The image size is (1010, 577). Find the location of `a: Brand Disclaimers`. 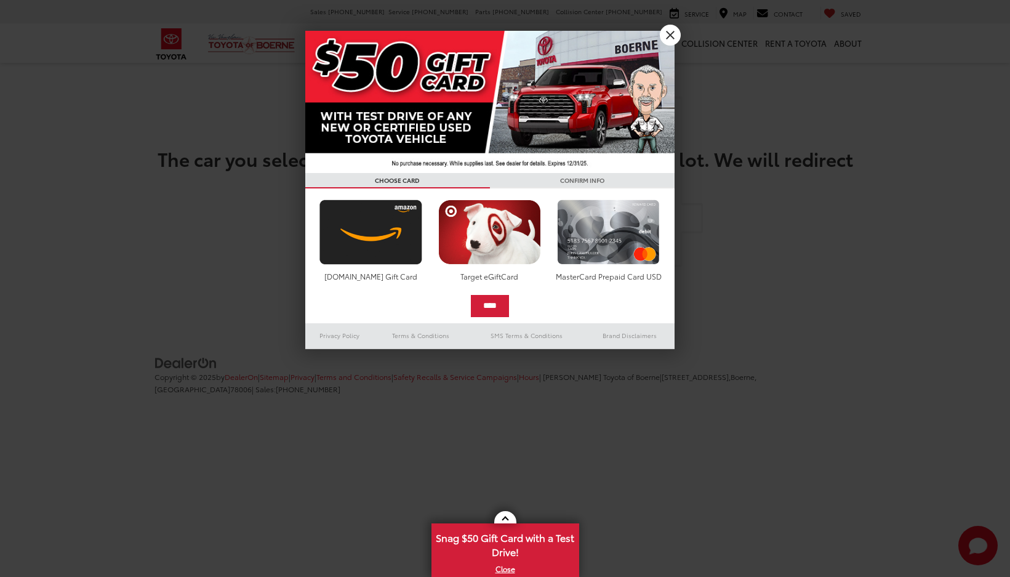

a: Brand Disclaimers is located at coordinates (630, 335).